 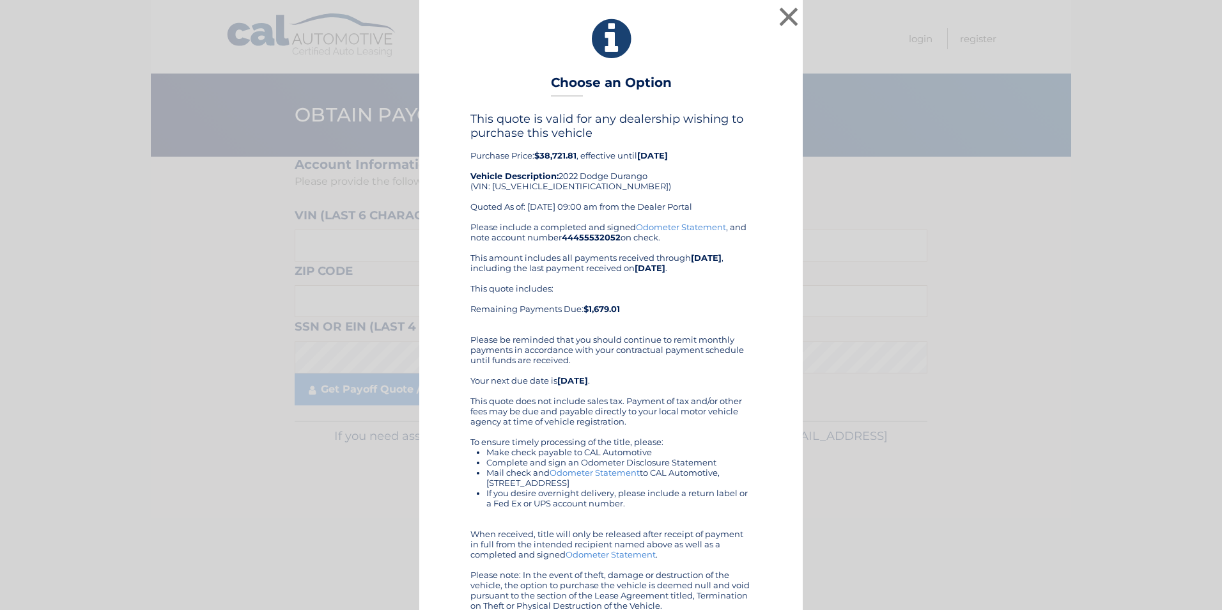 What do you see at coordinates (514, 176) in the screenshot?
I see `strong: Vehicle Description:` at bounding box center [514, 176].